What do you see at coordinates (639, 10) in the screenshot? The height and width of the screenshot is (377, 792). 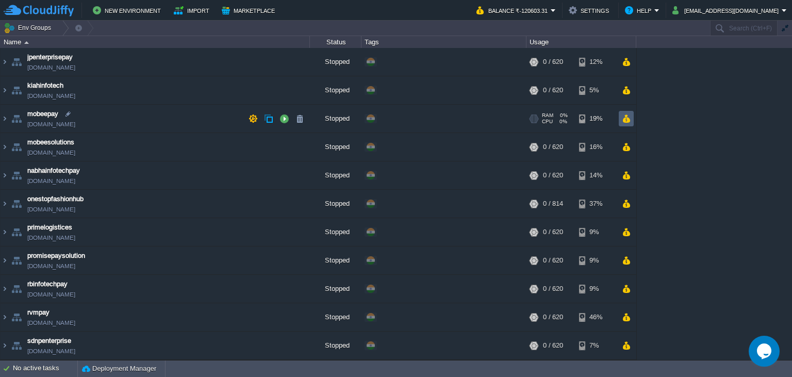 I see `button: Help` at bounding box center [639, 10].